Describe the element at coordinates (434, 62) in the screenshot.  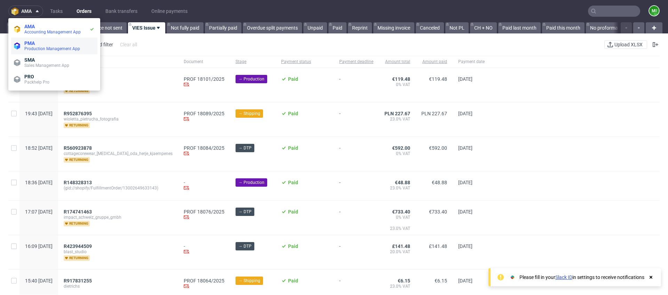
I see `span: Amount paid` at that location.